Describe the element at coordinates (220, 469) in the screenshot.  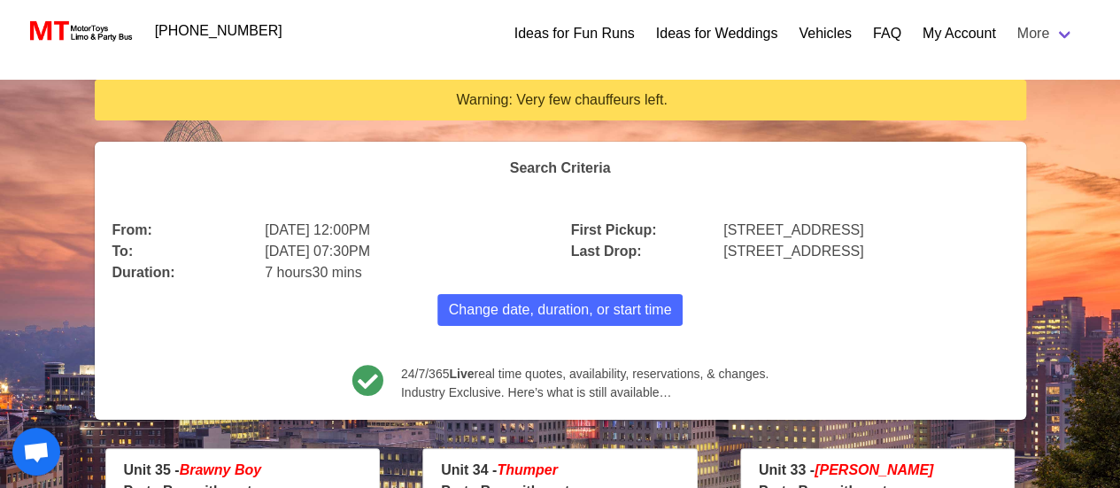
I see `em: Brawny Boy` at that location.